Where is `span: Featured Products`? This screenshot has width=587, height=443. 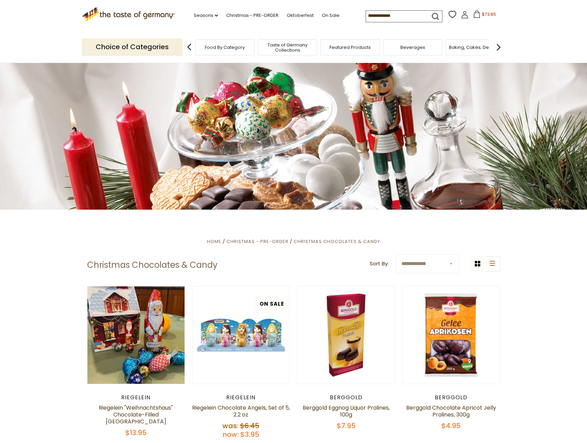 span: Featured Products is located at coordinates (350, 47).